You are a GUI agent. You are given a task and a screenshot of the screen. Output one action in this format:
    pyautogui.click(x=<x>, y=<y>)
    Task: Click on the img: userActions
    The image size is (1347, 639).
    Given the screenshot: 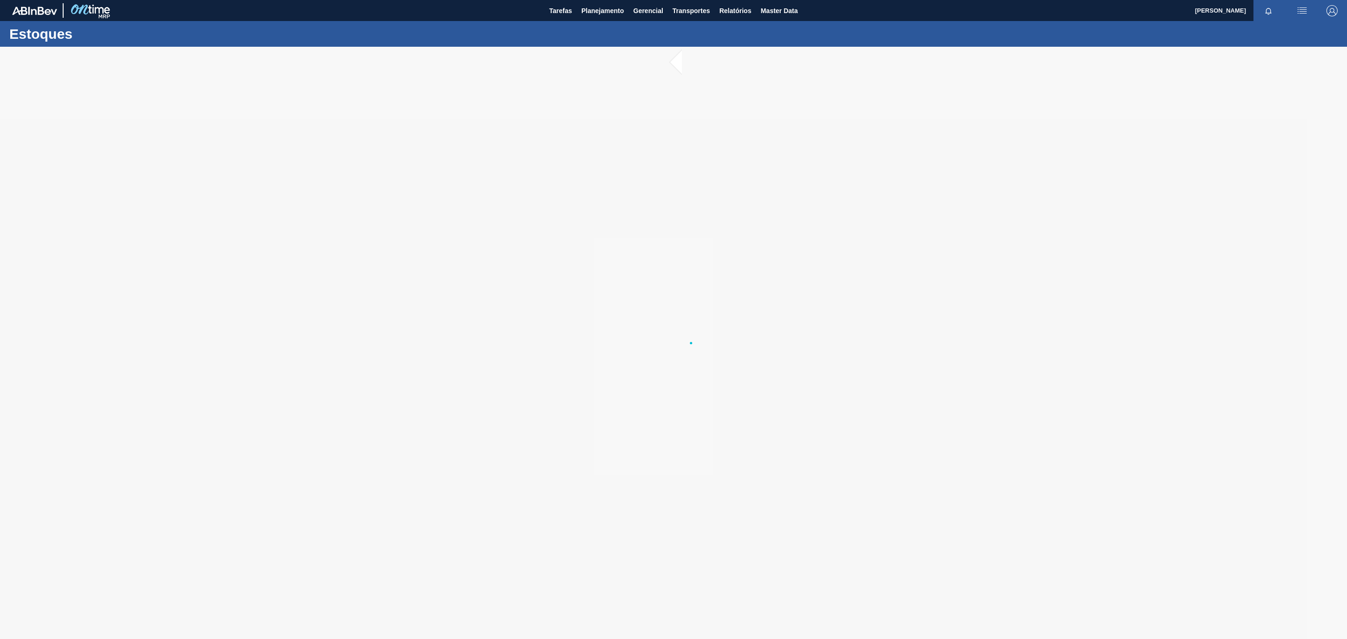 What is the action you would take?
    pyautogui.click(x=1302, y=11)
    